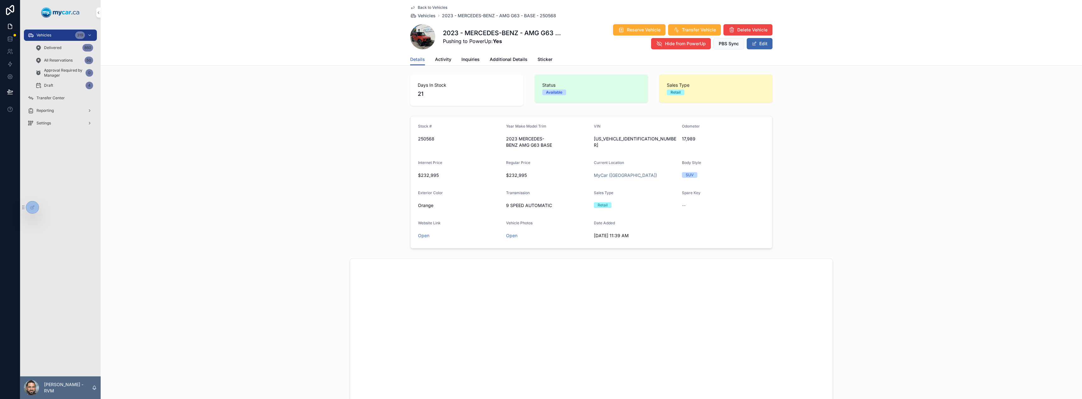  Describe the element at coordinates (499, 16) in the screenshot. I see `a: 2023 - MERCEDES-BENZ - AMG G63 - BASE - 250568` at that location.